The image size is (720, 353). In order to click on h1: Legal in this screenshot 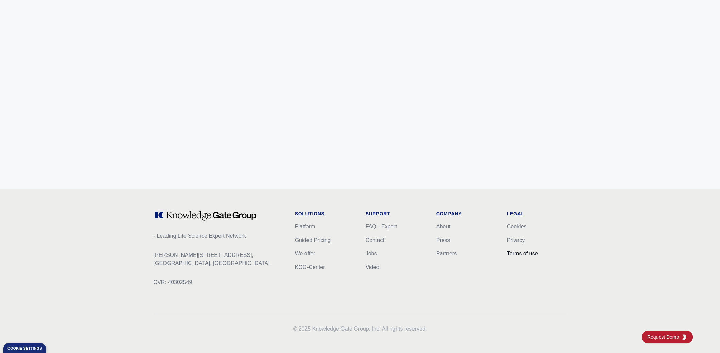, I will do `click(537, 214)`.